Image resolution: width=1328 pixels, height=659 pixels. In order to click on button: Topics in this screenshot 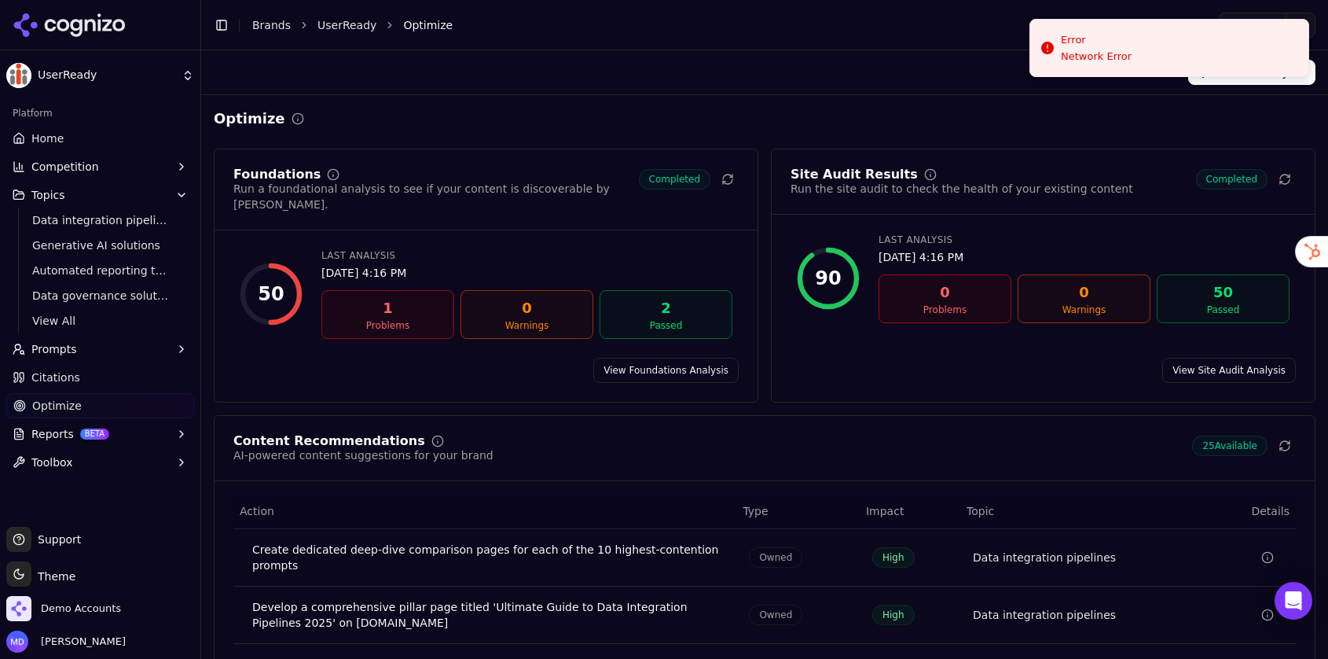, I will do `click(100, 195)`.